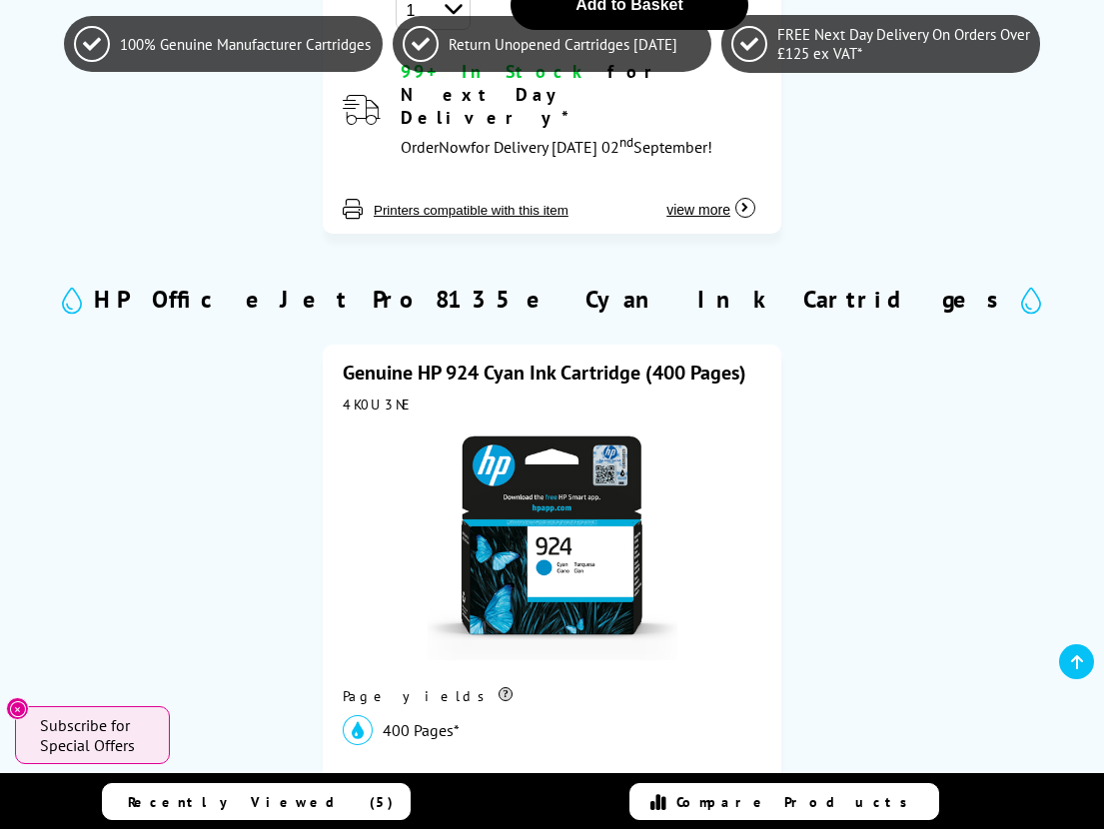  I want to click on button: Printers compatible with this item, so click(471, 210).